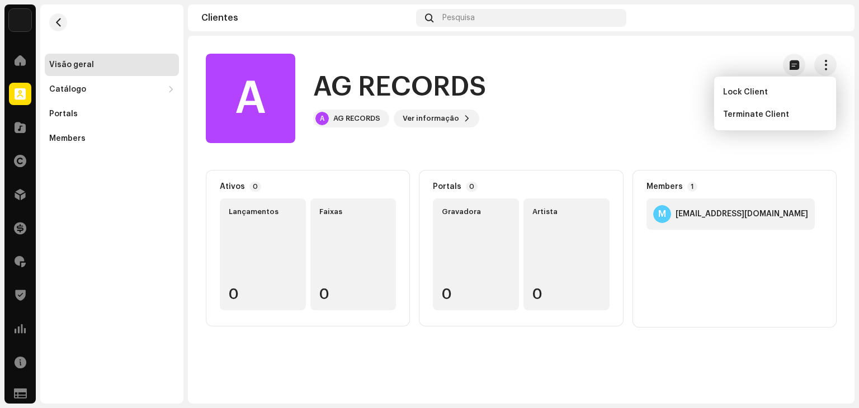 The image size is (859, 408). I want to click on div: M, so click(662, 214).